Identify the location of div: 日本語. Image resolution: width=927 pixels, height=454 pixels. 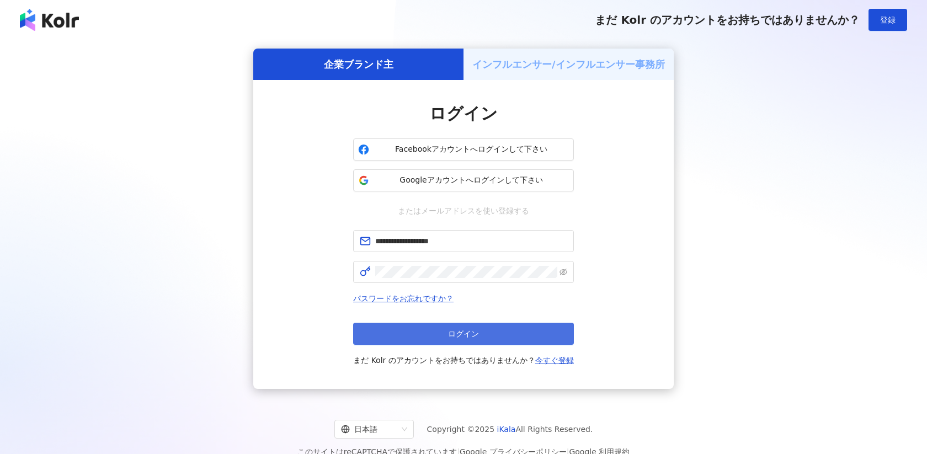
(369, 429).